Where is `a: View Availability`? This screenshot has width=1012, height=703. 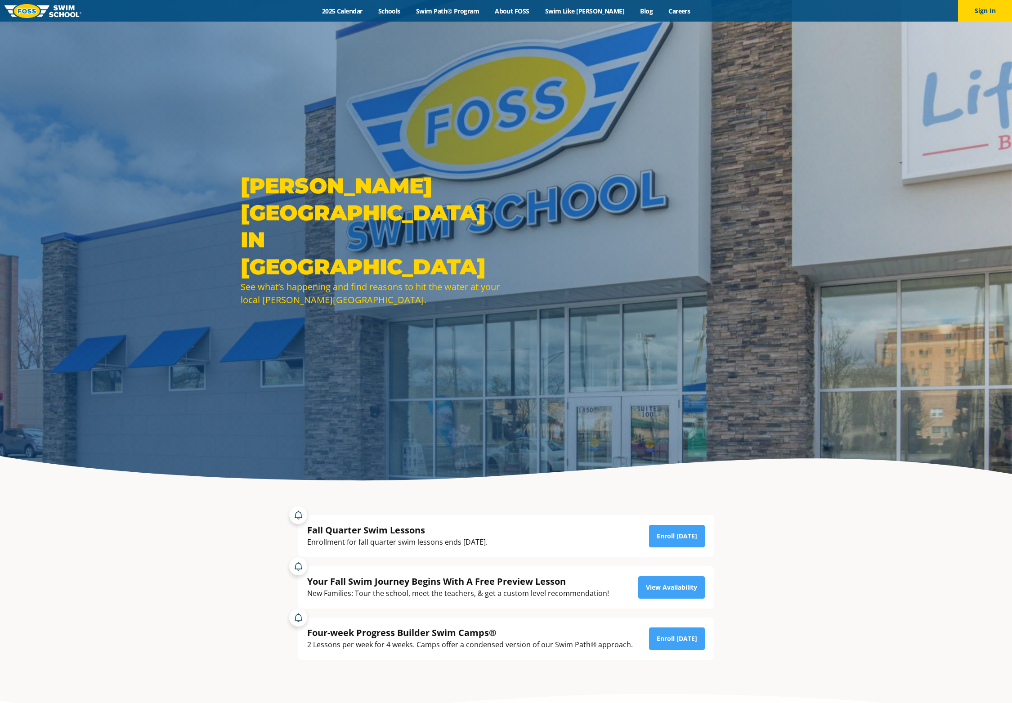 a: View Availability is located at coordinates (672, 588).